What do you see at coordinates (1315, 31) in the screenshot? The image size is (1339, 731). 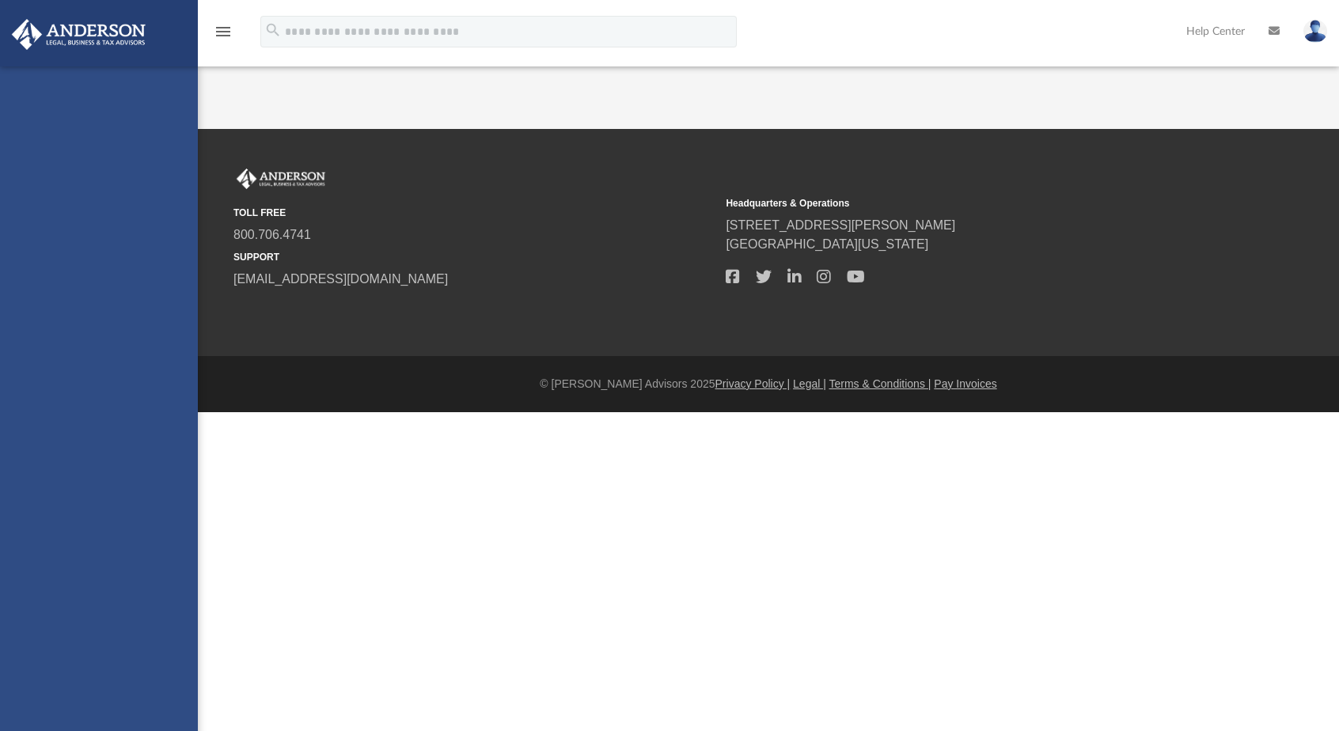 I see `img: User Pic` at bounding box center [1315, 31].